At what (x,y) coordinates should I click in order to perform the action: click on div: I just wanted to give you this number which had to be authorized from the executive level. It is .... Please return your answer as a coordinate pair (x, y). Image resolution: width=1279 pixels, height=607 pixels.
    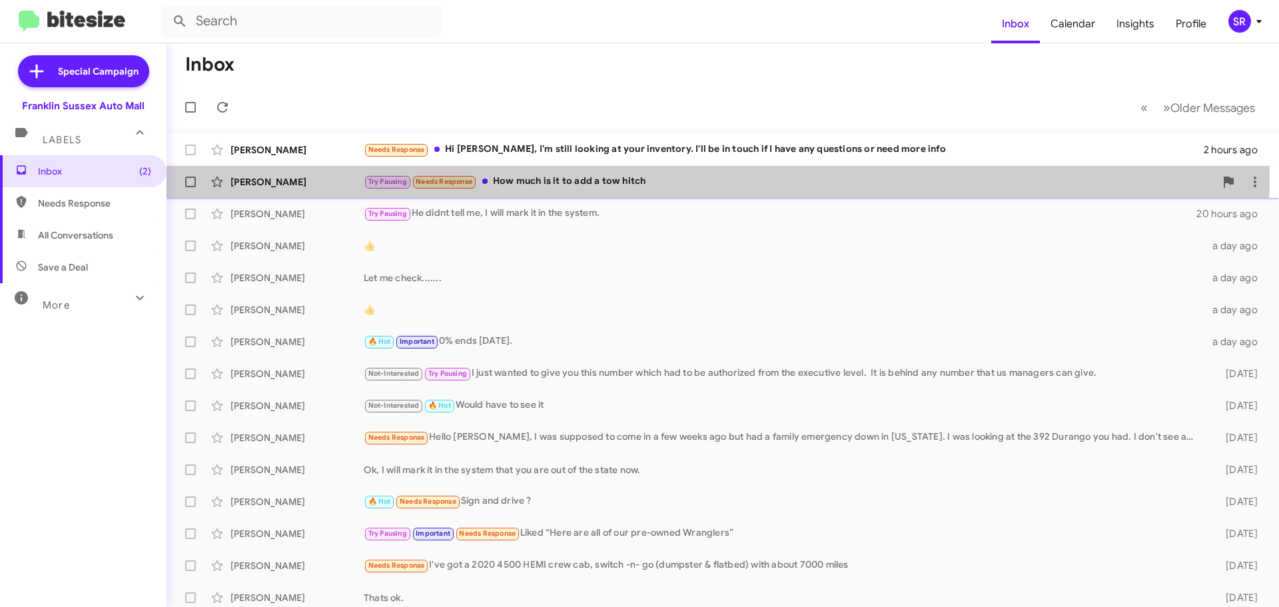
    Looking at the image, I should click on (784, 373).